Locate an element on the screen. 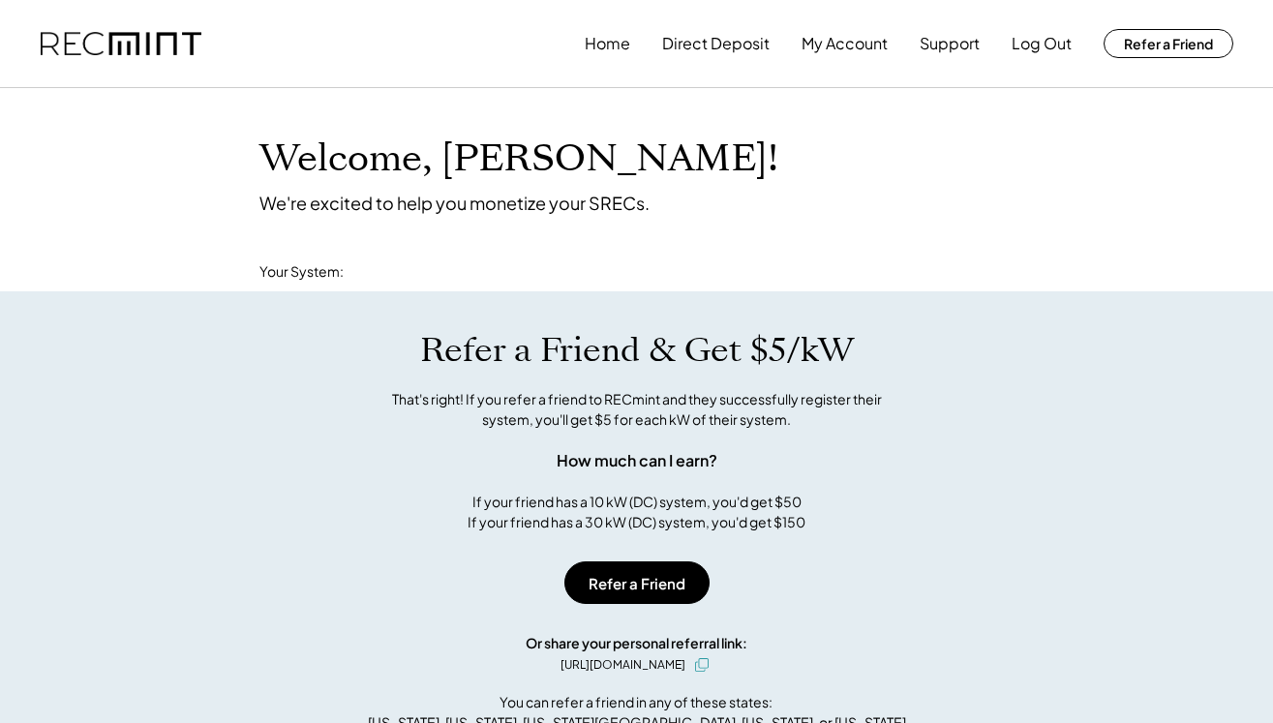  button: My Account is located at coordinates (844, 44).